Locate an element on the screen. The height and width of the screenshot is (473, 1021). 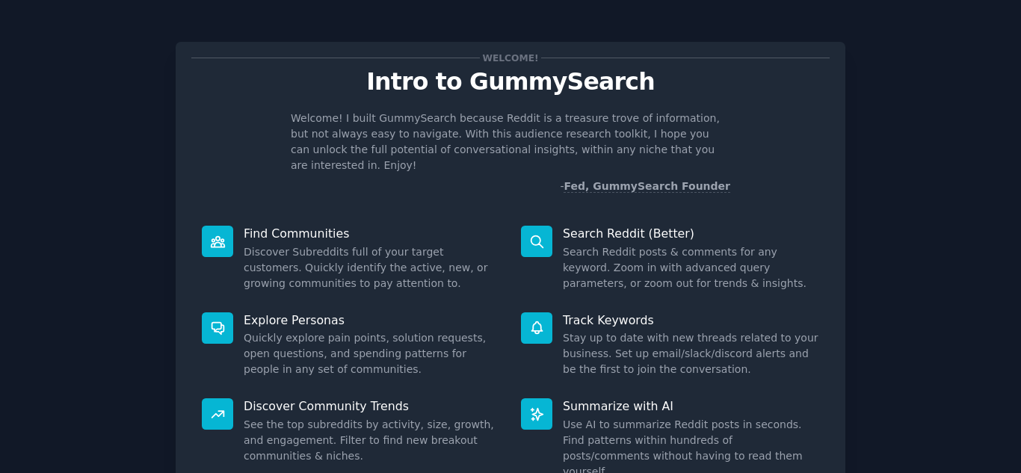
p: Welcome! I built GummySearch because Reddit is a treasure trove of information, but not always ea... is located at coordinates (510, 142).